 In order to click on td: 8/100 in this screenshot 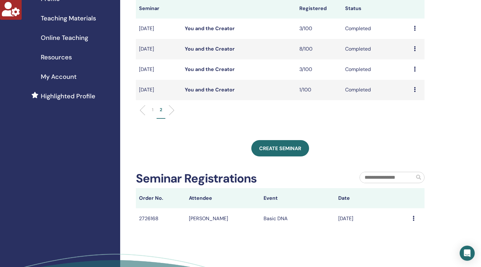, I will do `click(319, 49)`.